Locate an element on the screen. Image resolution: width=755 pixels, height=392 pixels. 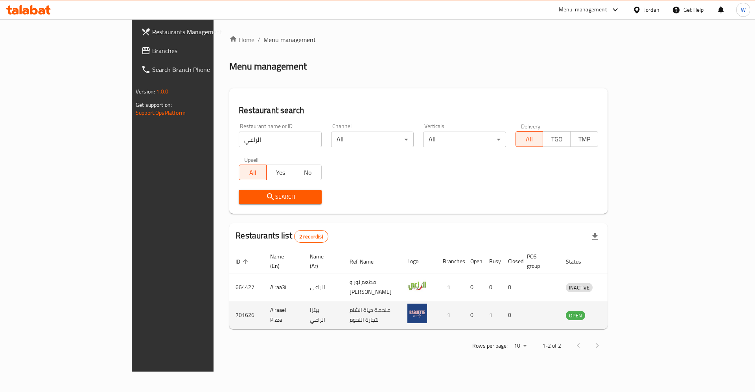
p: 1-2 of 2 is located at coordinates (551, 346).